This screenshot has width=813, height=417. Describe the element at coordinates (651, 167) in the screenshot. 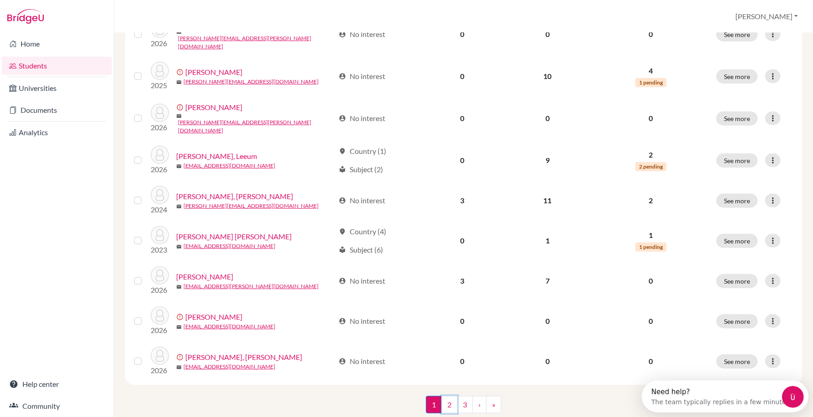

I see `span: 2 pending` at that location.